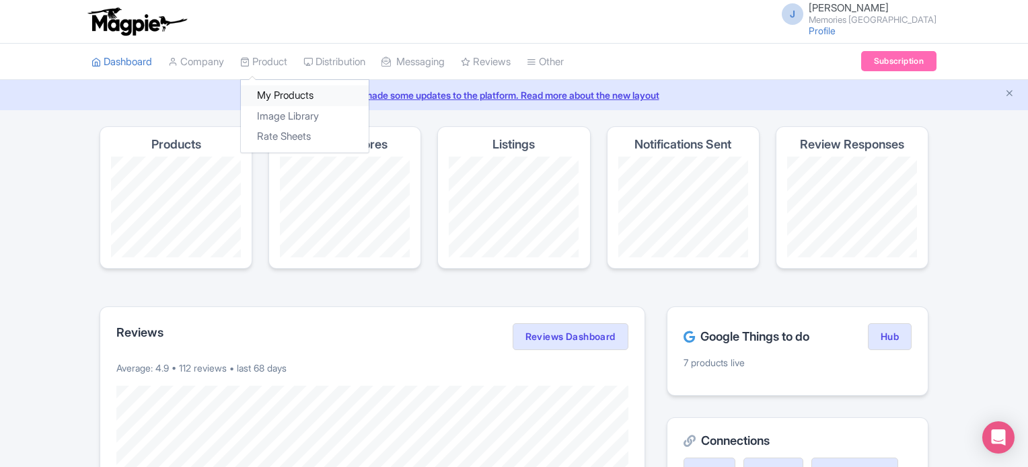  What do you see at coordinates (305, 137) in the screenshot?
I see `a: Rate Sheets` at bounding box center [305, 137].